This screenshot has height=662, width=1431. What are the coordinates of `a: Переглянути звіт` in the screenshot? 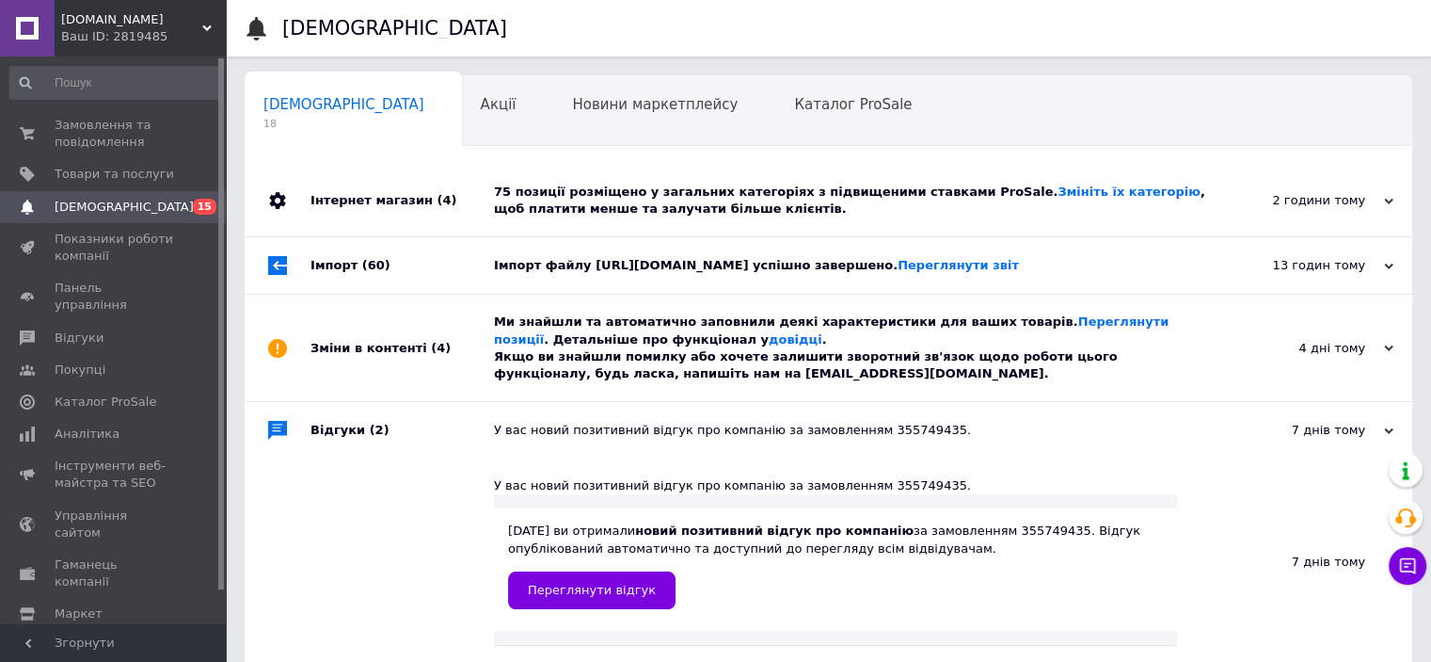 It's located at (958, 264).